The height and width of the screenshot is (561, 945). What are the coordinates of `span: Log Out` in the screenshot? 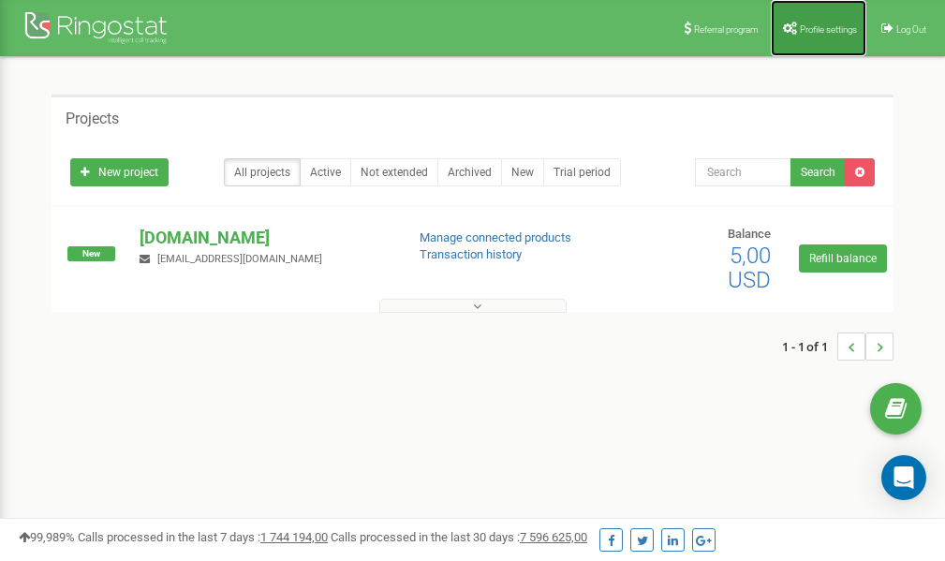 It's located at (911, 29).